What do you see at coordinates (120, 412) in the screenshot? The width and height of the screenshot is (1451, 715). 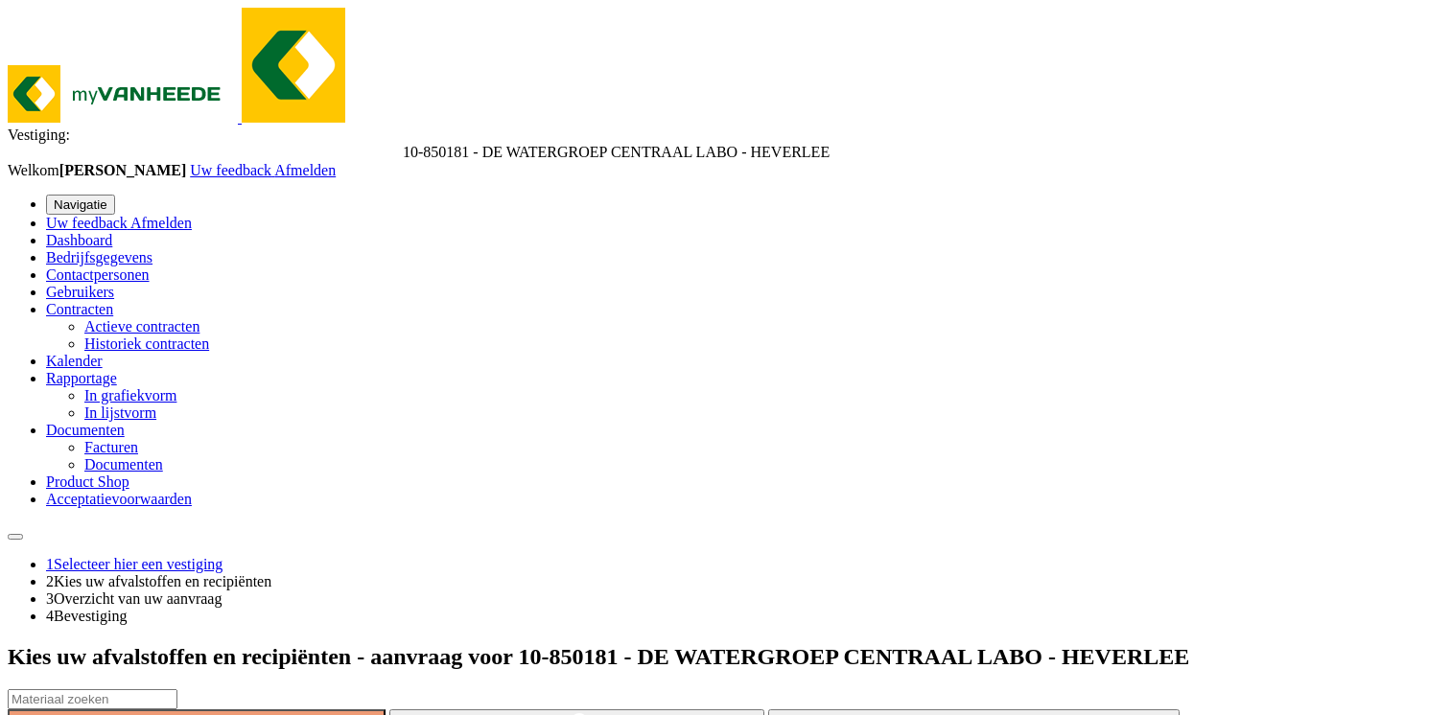 I see `span: In lijstvorm` at bounding box center [120, 412].